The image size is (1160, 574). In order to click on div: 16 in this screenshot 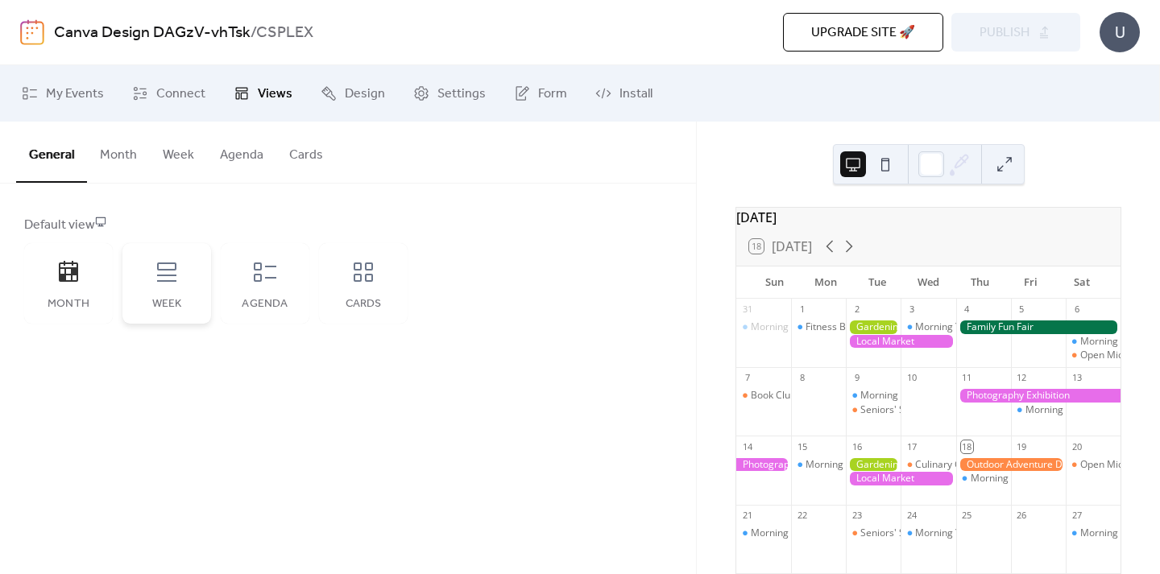, I will do `click(856, 446)`.